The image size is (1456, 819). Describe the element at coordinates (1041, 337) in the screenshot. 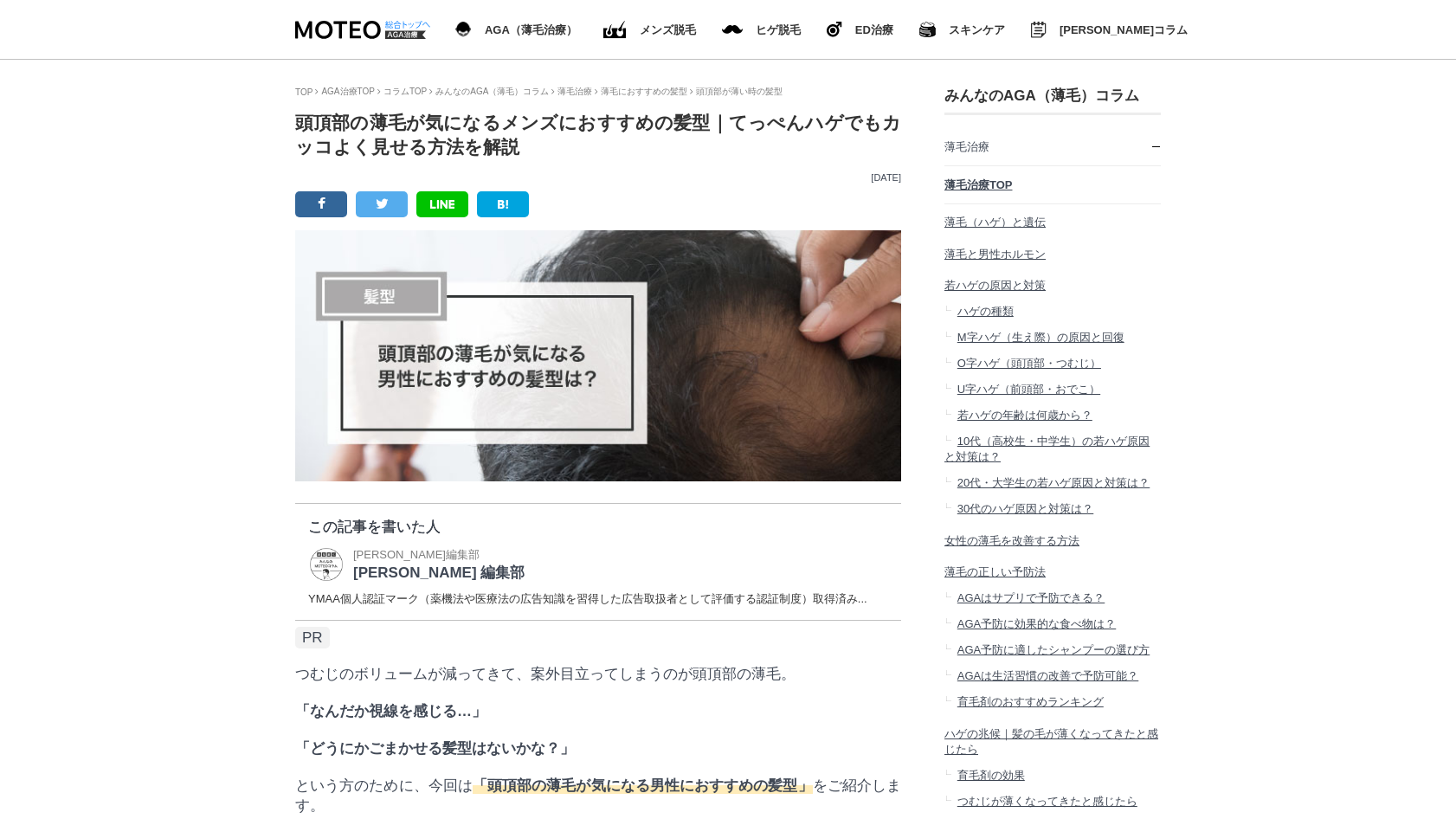

I see `span: M字ハゲ（生え際）の原因と回復` at that location.